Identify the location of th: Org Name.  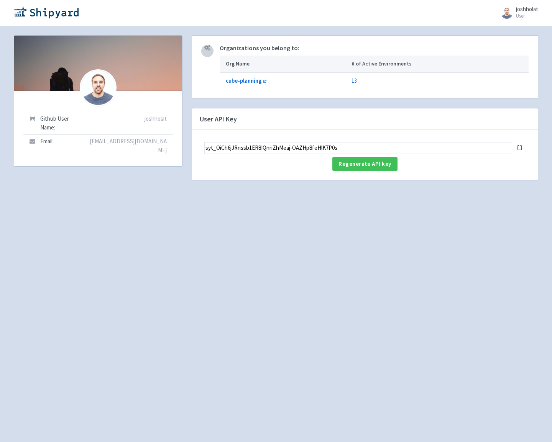
(284, 64).